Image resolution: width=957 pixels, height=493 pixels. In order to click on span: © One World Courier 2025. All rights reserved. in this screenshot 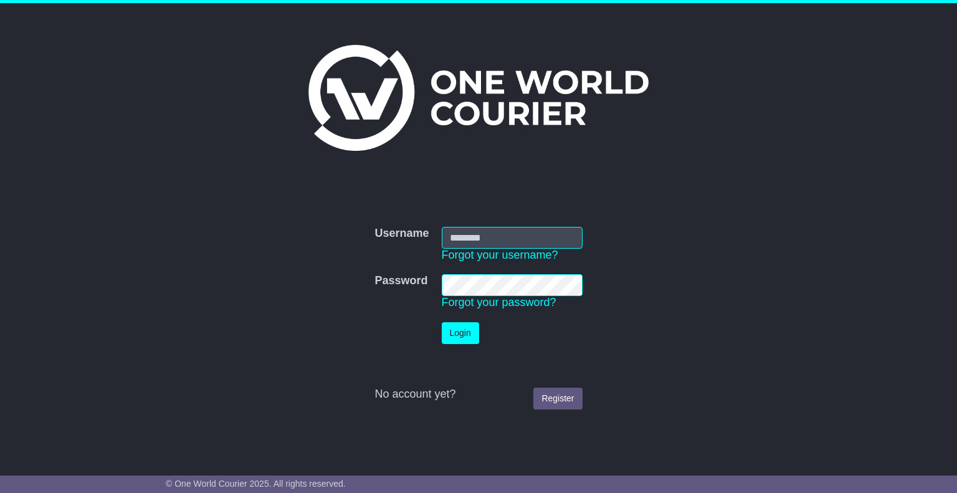, I will do `click(256, 484)`.